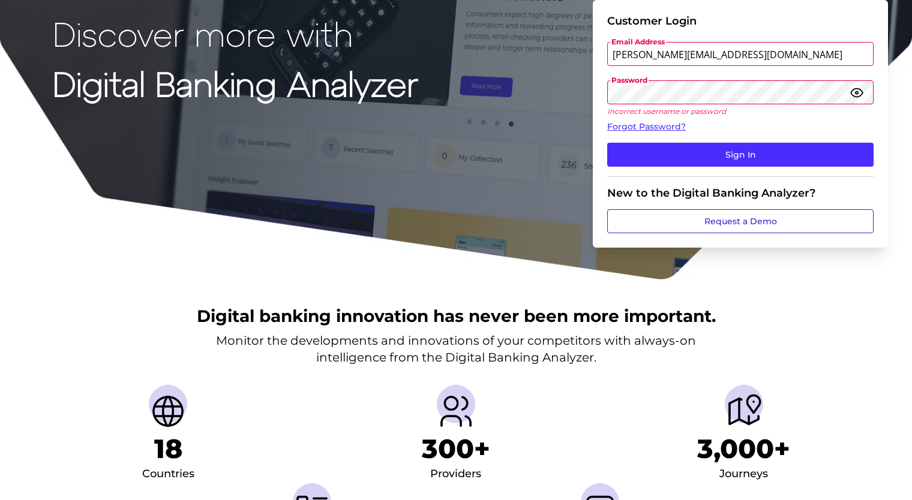 The height and width of the screenshot is (500, 912). Describe the element at coordinates (740, 127) in the screenshot. I see `a: Forgot Password?` at that location.